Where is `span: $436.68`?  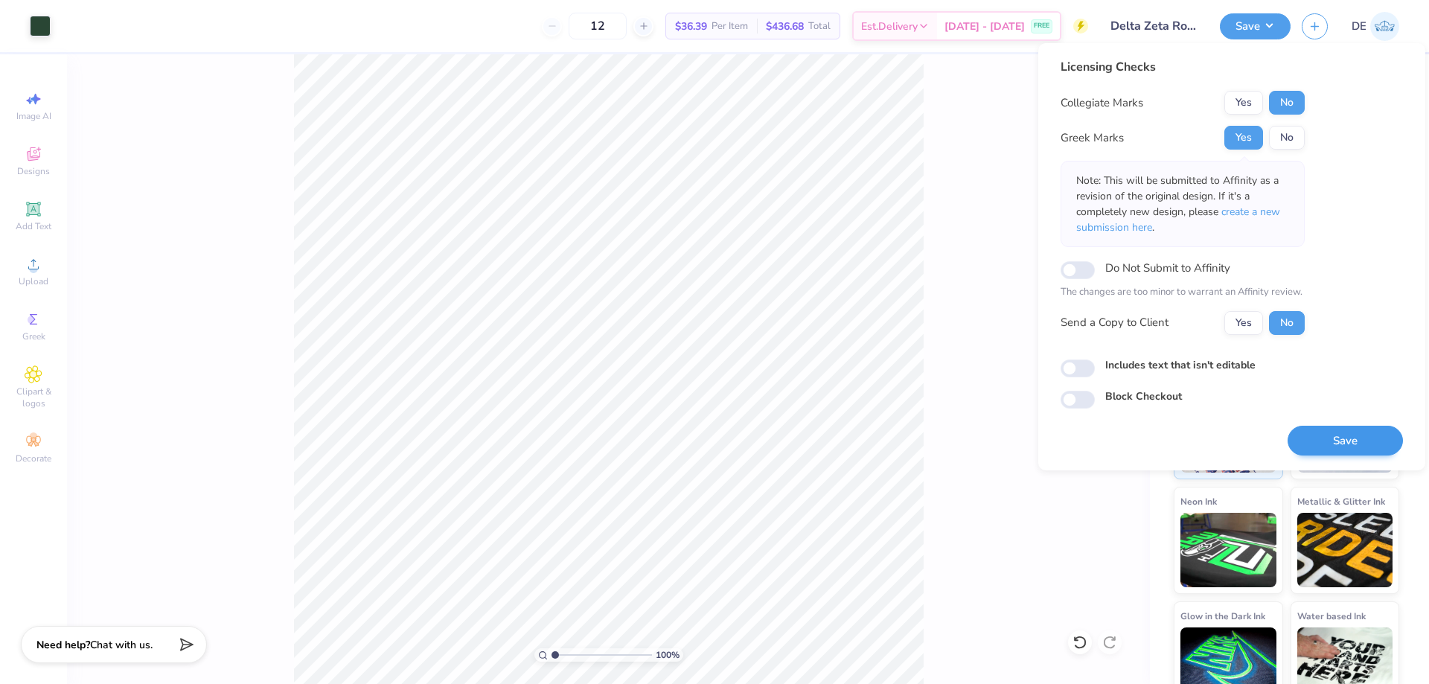 span: $436.68 is located at coordinates (785, 26).